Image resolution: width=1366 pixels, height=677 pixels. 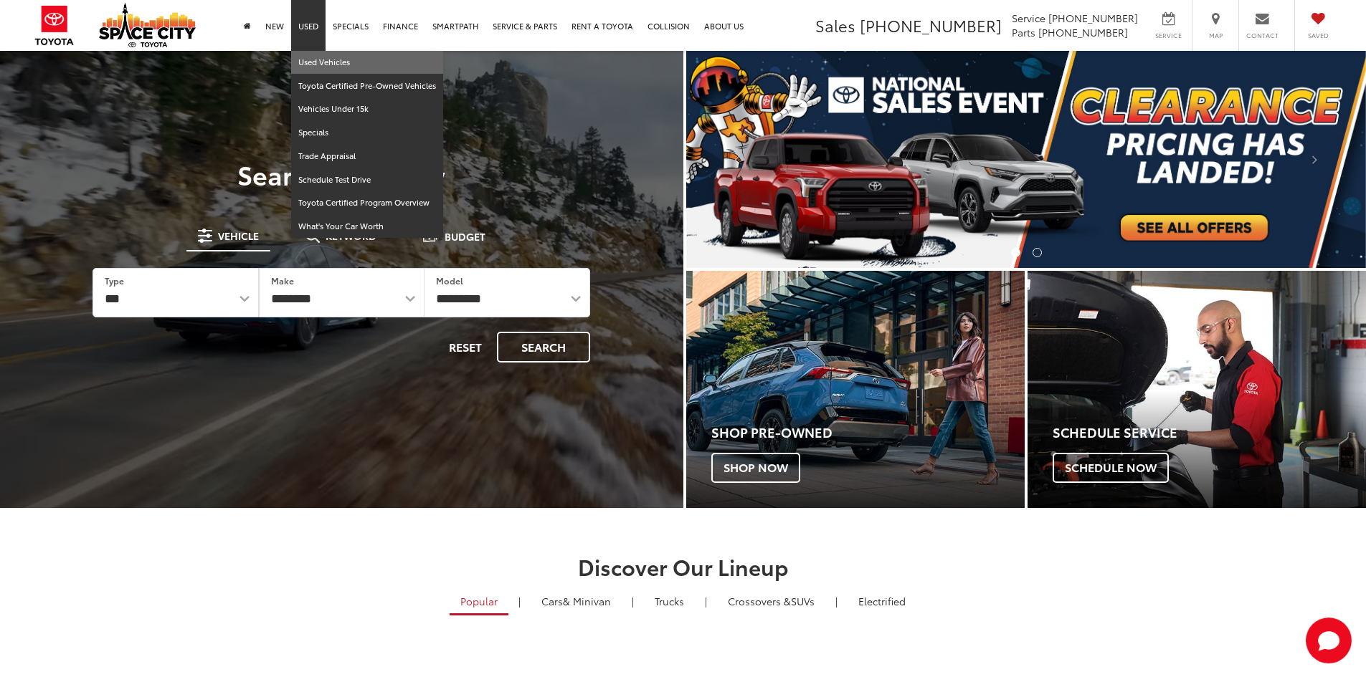 What do you see at coordinates (367, 156) in the screenshot?
I see `a: Trade Appraisal` at bounding box center [367, 156].